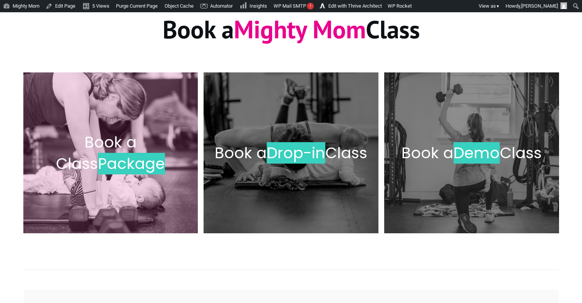 The width and height of the screenshot is (582, 303). What do you see at coordinates (296, 153) in the screenshot?
I see `span: Drop-in` at bounding box center [296, 153].